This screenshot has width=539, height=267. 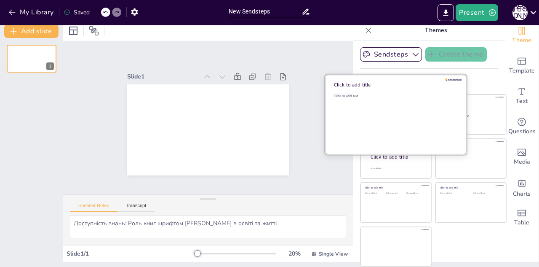 I want to click on div: Change the overall theme, so click(x=522, y=35).